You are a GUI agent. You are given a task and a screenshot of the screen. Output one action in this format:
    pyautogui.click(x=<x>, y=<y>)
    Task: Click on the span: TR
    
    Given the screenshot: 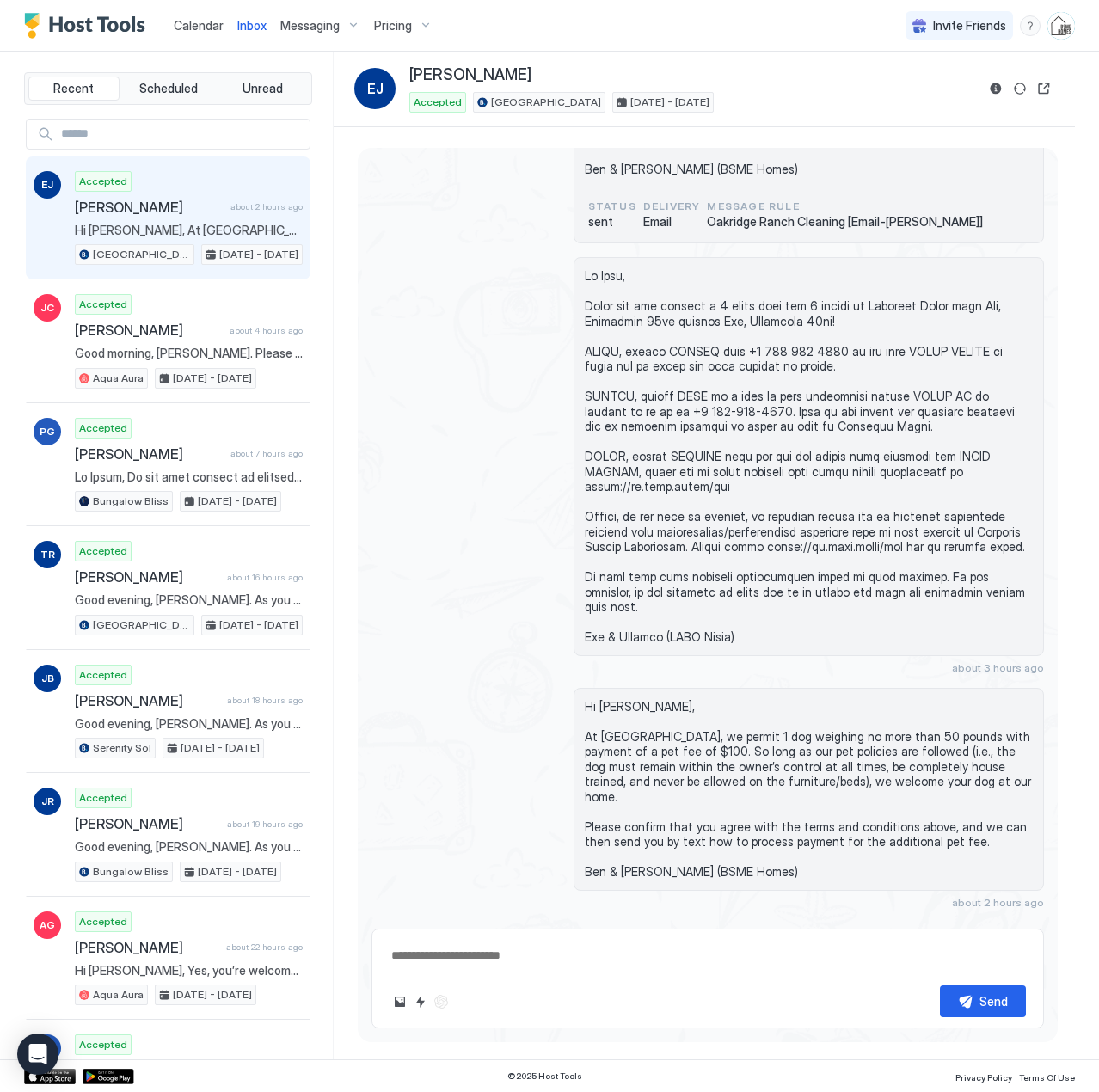 What is the action you would take?
    pyautogui.click(x=47, y=554)
    